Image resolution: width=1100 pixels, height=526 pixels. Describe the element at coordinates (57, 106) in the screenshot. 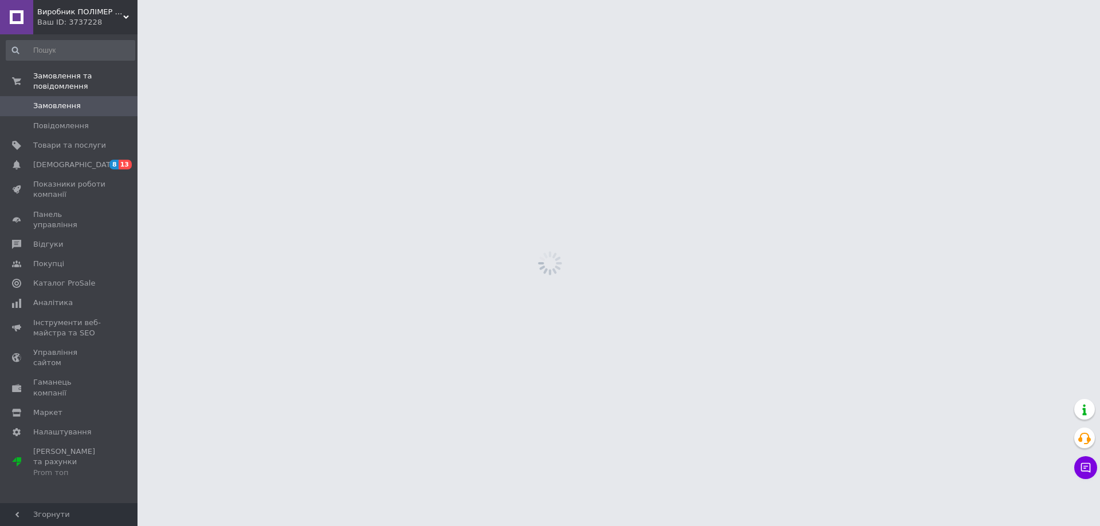

I see `span: Замовлення` at that location.